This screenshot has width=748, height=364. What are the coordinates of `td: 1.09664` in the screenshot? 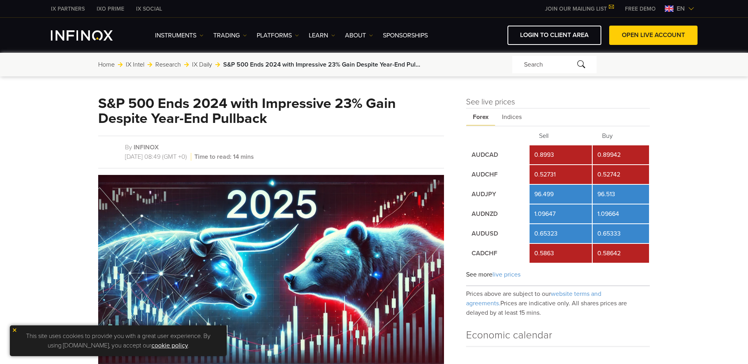 It's located at (621, 214).